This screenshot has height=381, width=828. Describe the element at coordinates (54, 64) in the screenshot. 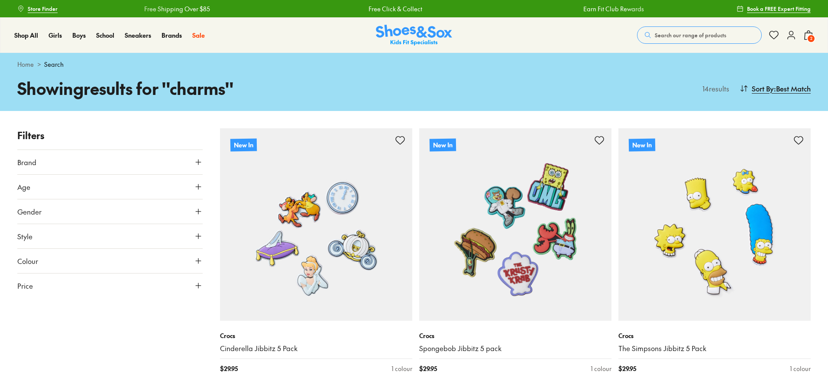

I see `span: Search` at that location.